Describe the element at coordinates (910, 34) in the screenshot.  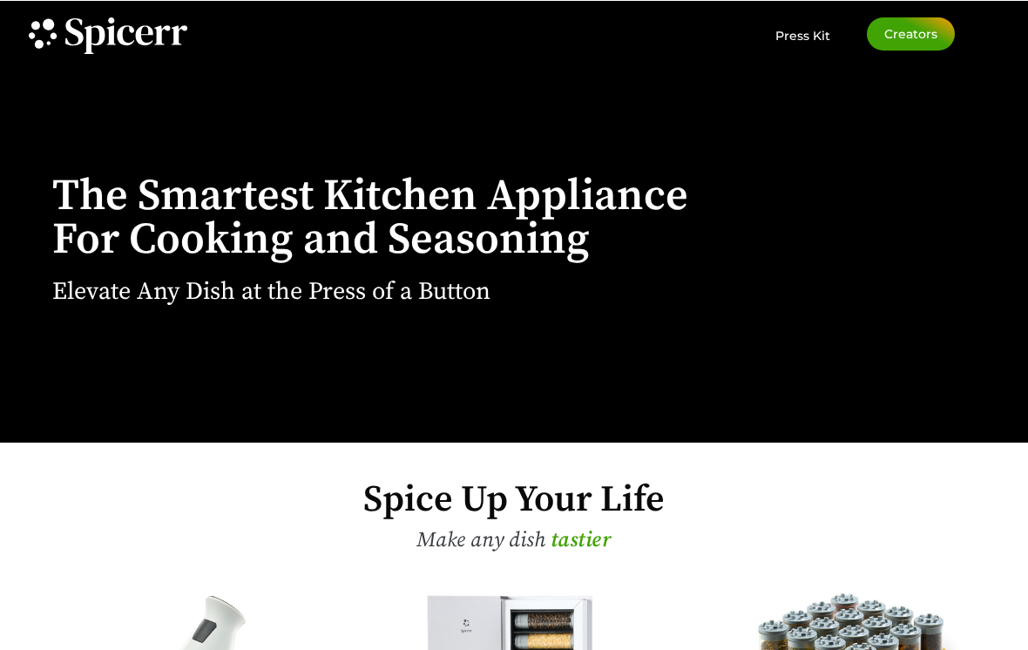
I see `span: Creators` at that location.